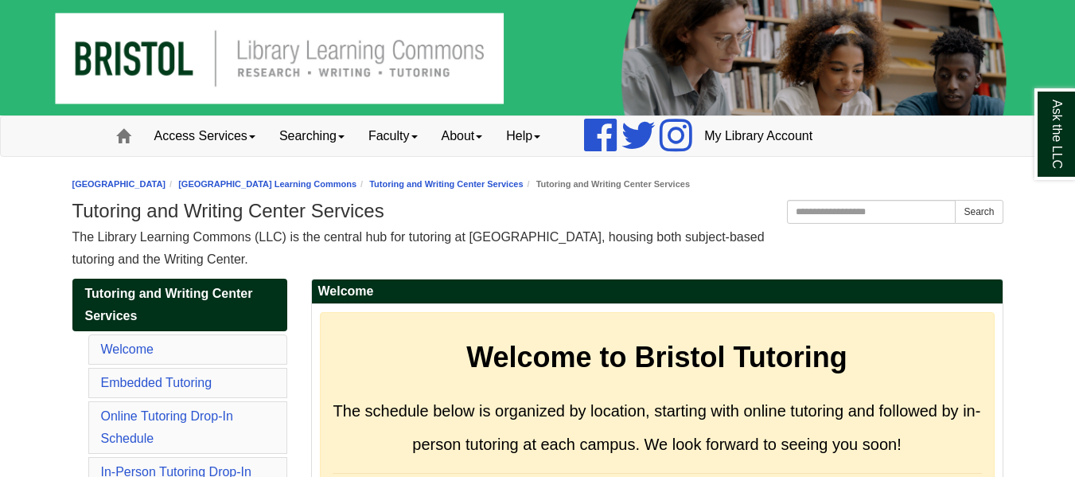 Image resolution: width=1075 pixels, height=477 pixels. Describe the element at coordinates (758, 136) in the screenshot. I see `a: My Library Account` at that location.